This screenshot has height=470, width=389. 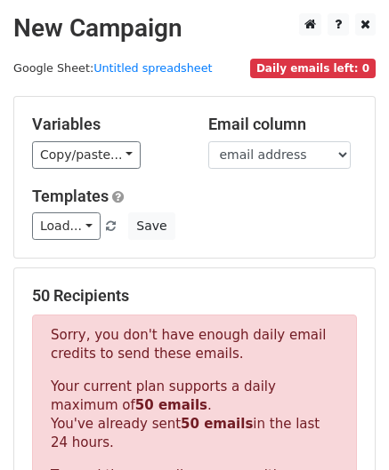 I want to click on a: Templates, so click(x=70, y=196).